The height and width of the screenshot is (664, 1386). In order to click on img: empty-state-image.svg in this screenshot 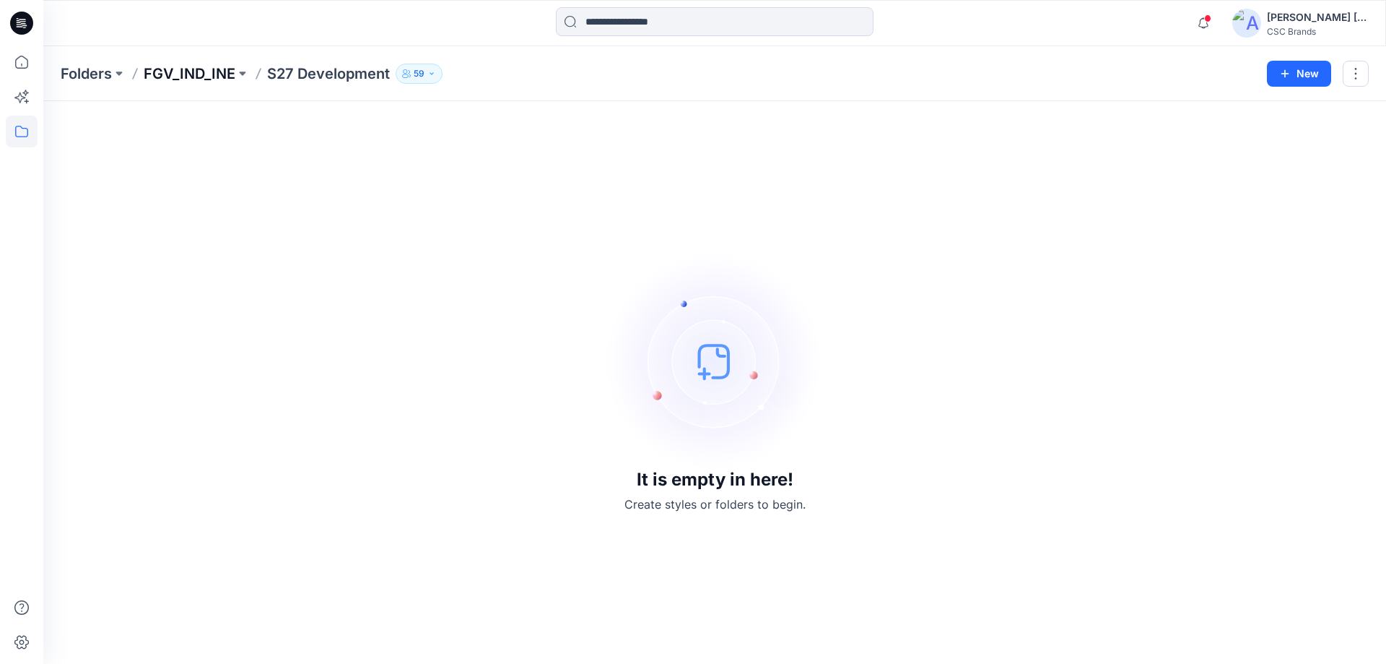, I will do `click(715, 361)`.